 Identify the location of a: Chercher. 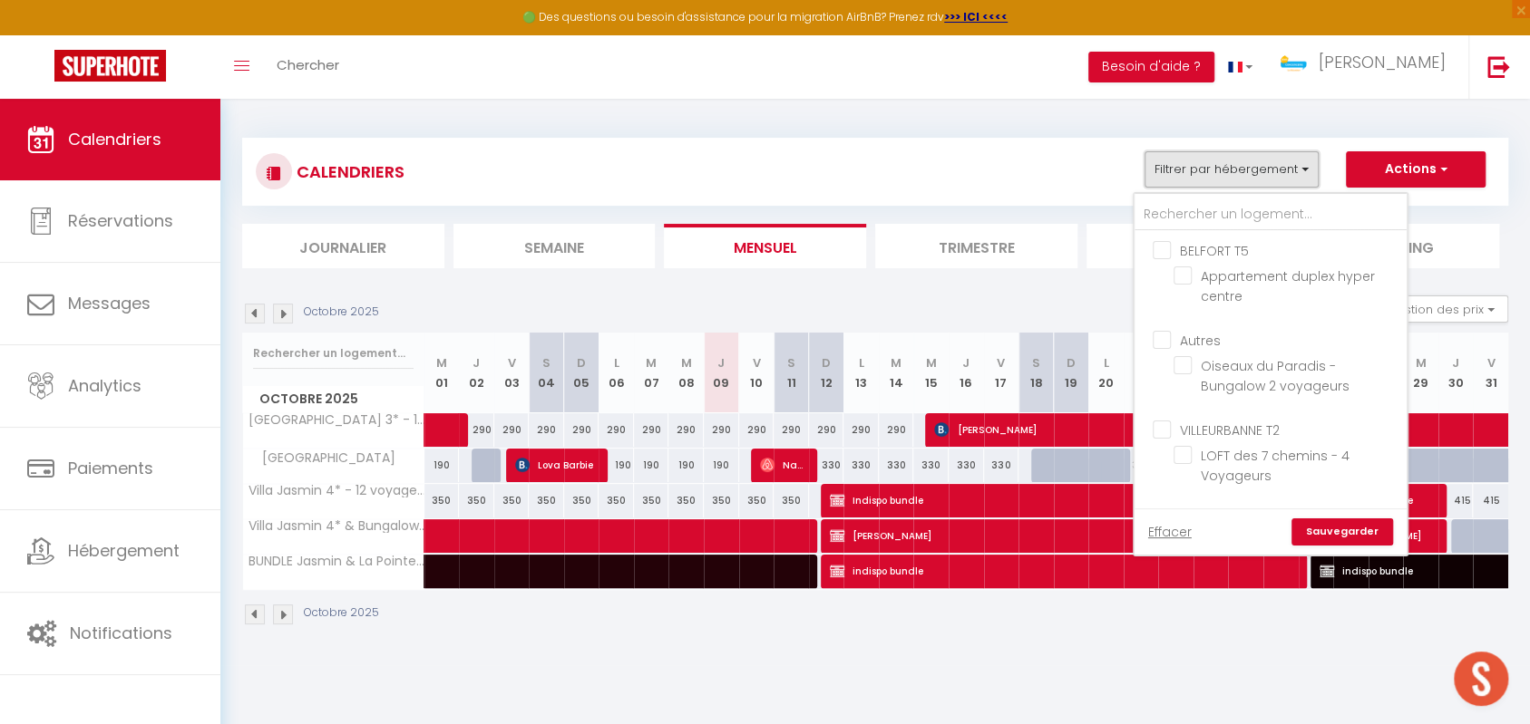
(307, 67).